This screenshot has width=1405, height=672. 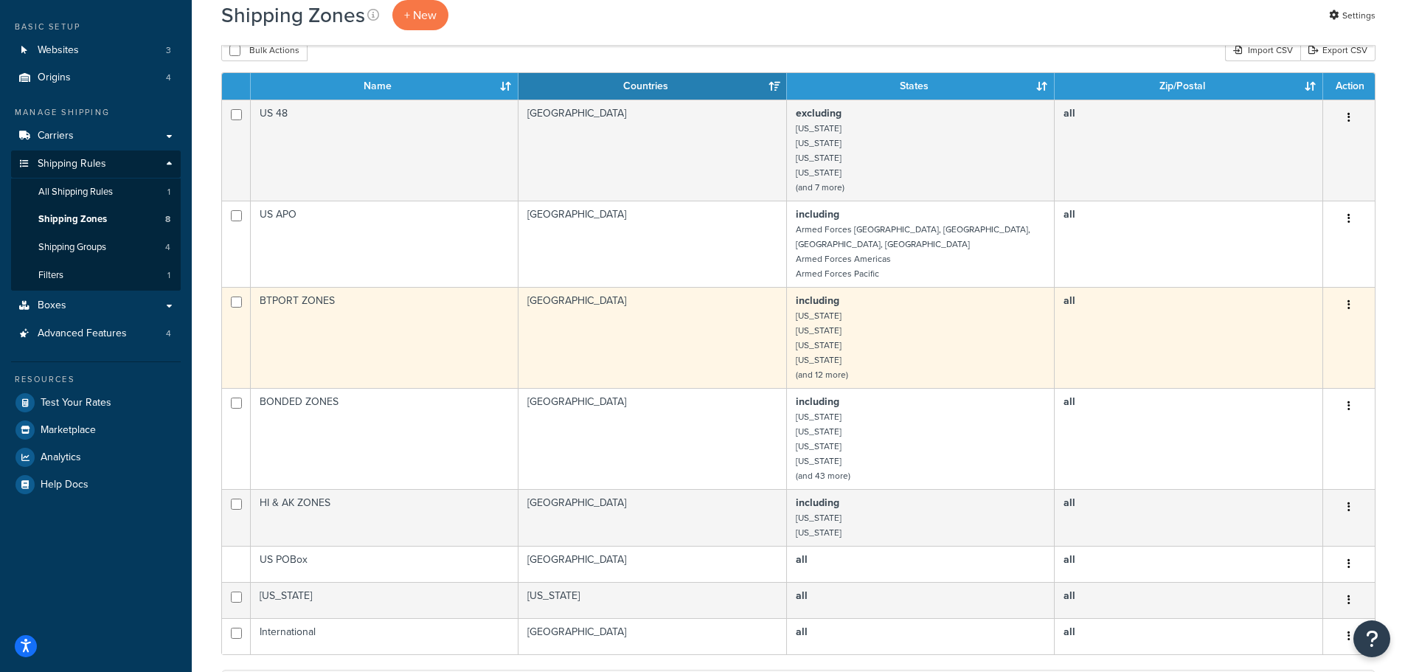 I want to click on a: Shipping Groups 4, so click(x=96, y=247).